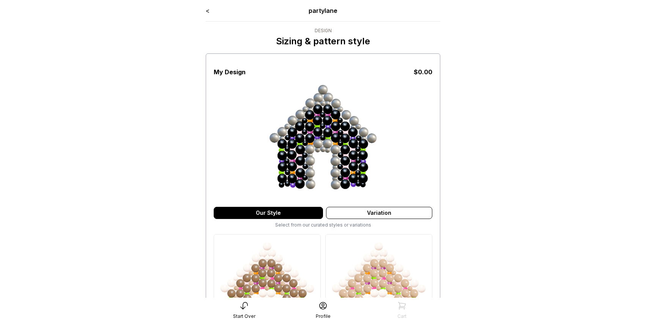 The height and width of the screenshot is (322, 646). Describe the element at coordinates (323, 41) in the screenshot. I see `p: Sizing & pattern style` at that location.